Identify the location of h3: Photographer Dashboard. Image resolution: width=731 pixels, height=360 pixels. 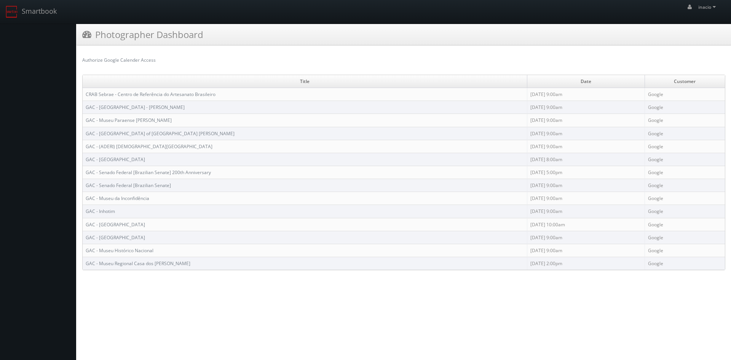
(143, 34).